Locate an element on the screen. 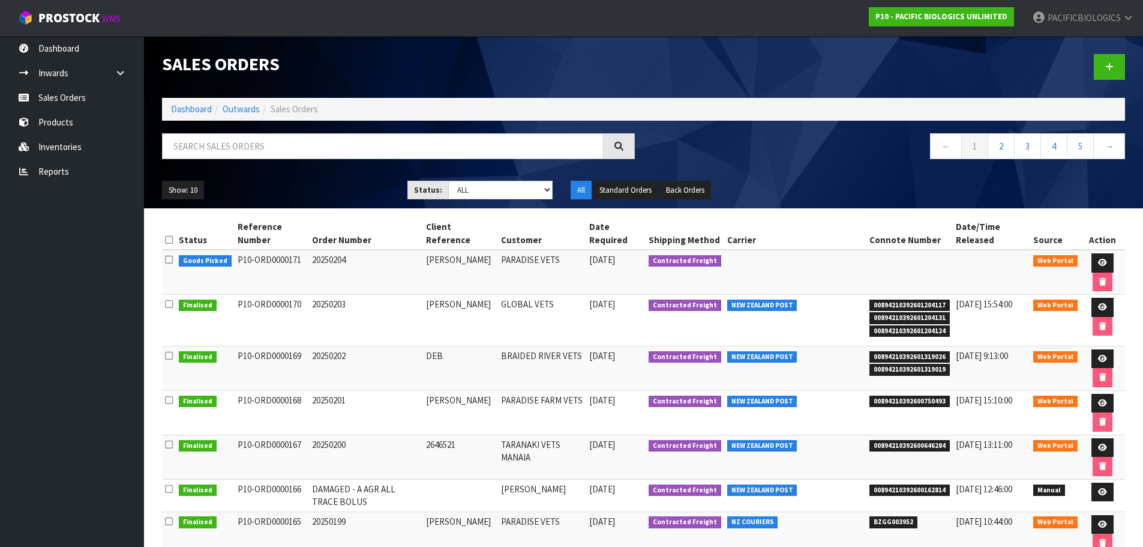 The width and height of the screenshot is (1143, 547). button: Standard Orders is located at coordinates (625, 190).